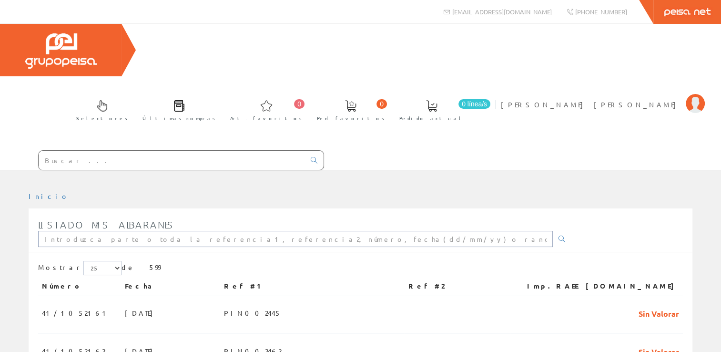 The height and width of the screenshot is (352, 721). I want to click on th: Número, so click(80, 286).